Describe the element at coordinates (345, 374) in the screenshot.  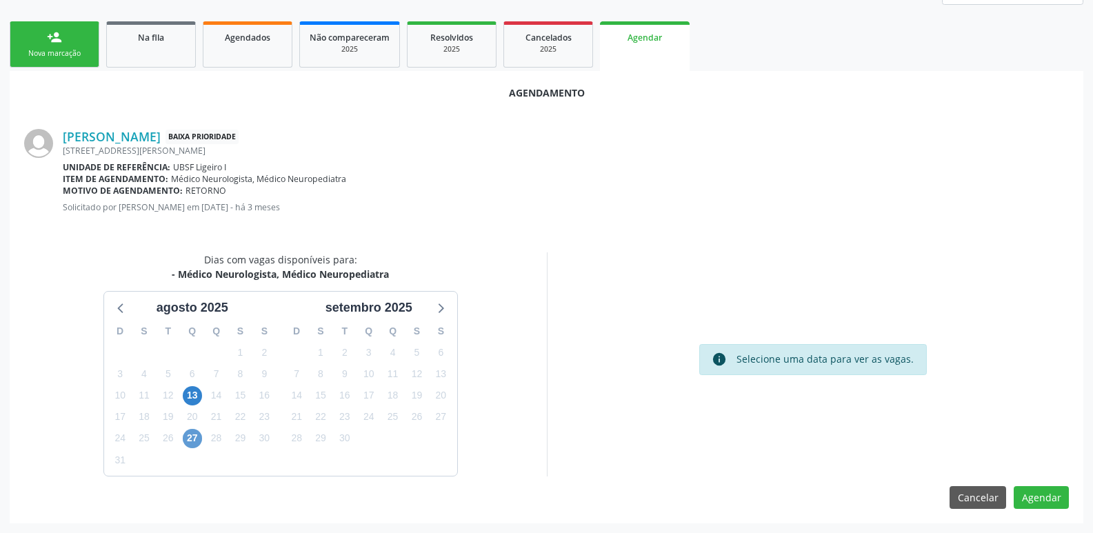
I see `span: terça-feira, 9 de setembro de 2025` at that location.